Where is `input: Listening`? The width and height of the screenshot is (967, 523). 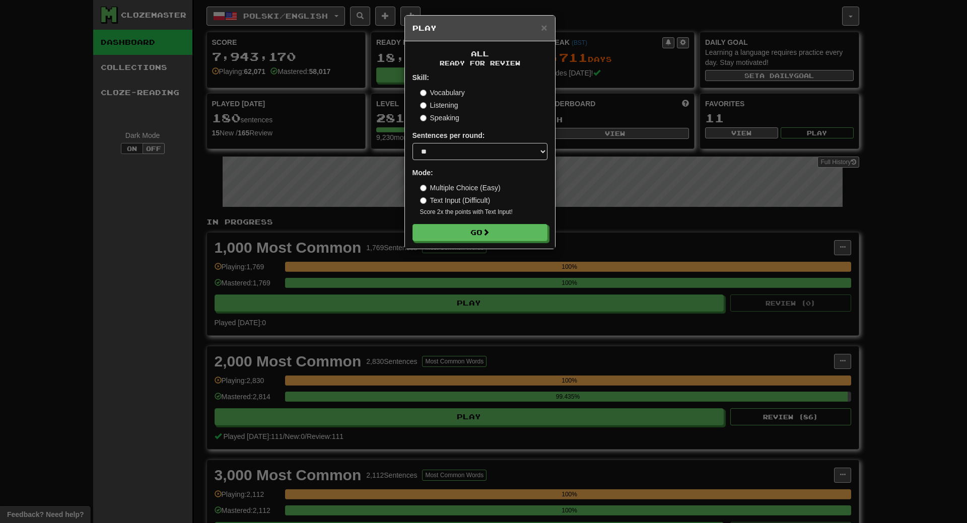 input: Listening is located at coordinates (423, 105).